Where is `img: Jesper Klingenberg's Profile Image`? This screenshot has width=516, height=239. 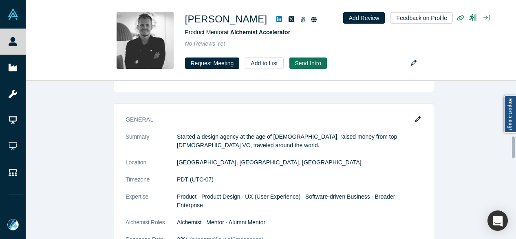 img: Jesper Klingenberg's Profile Image is located at coordinates (145, 40).